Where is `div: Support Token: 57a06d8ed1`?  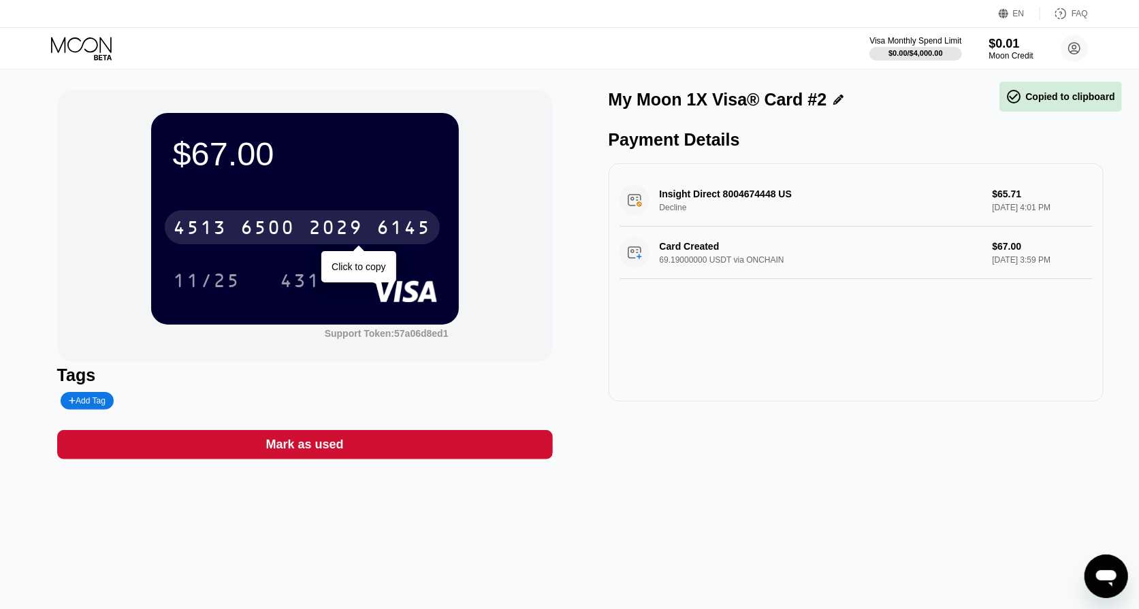 div: Support Token: 57a06d8ed1 is located at coordinates (387, 334).